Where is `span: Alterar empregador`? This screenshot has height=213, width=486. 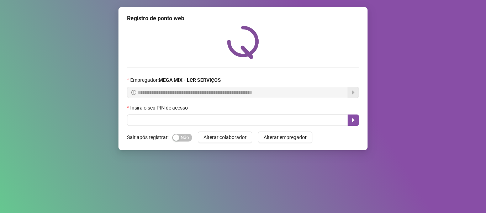
span: Alterar empregador is located at coordinates (285, 137).